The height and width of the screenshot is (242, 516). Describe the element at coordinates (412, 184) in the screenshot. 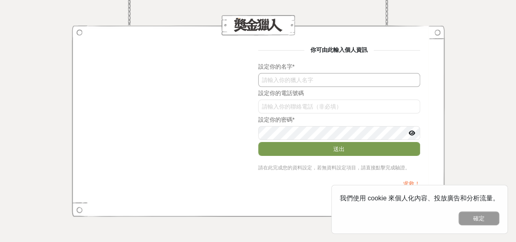

I see `a: 求救！` at that location.